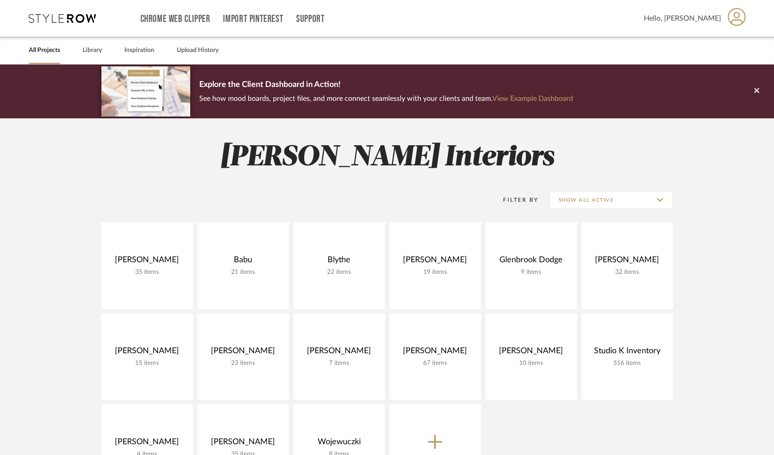 Image resolution: width=774 pixels, height=455 pixels. Describe the element at coordinates (243, 363) in the screenshot. I see `div: 23 items` at that location.